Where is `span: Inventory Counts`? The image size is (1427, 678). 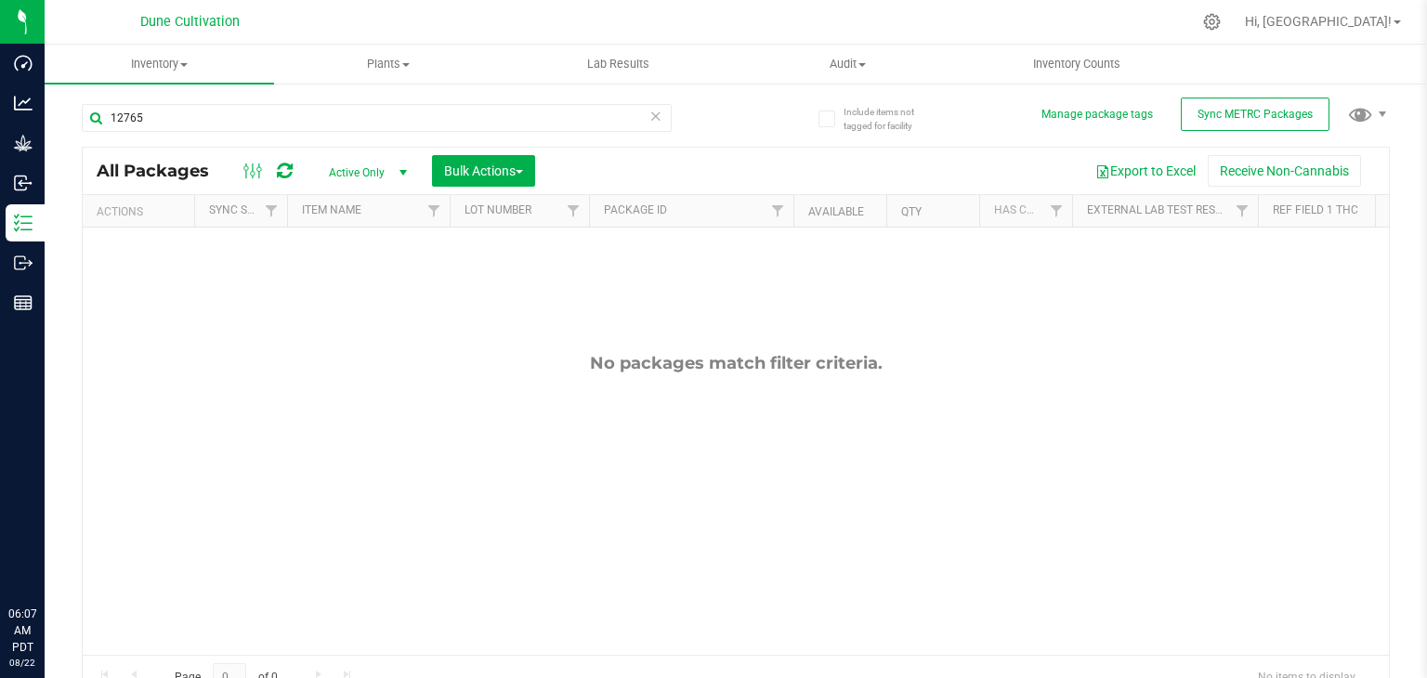 span: Inventory Counts is located at coordinates (1076, 64).